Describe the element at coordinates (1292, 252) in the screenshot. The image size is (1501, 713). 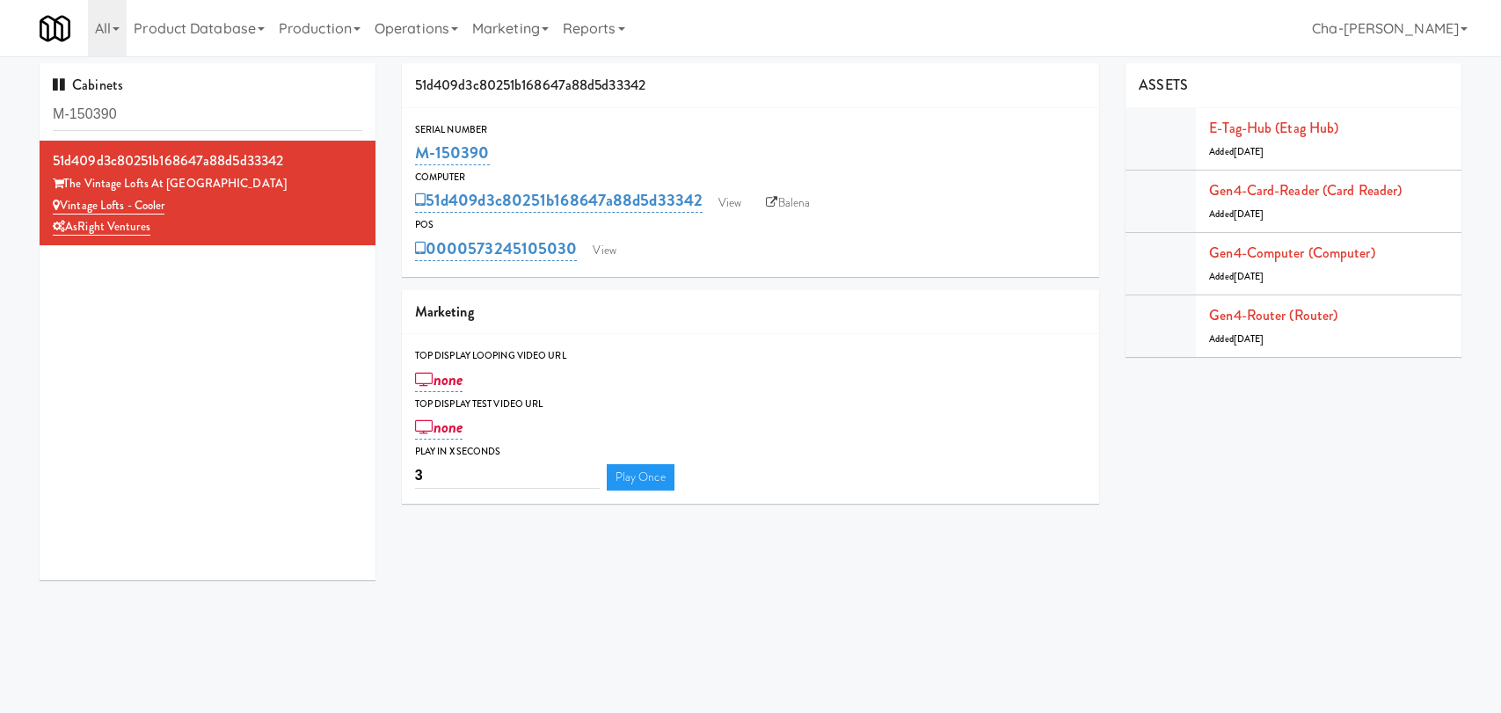
I see `a: Gen4-computer (Computer)` at that location.